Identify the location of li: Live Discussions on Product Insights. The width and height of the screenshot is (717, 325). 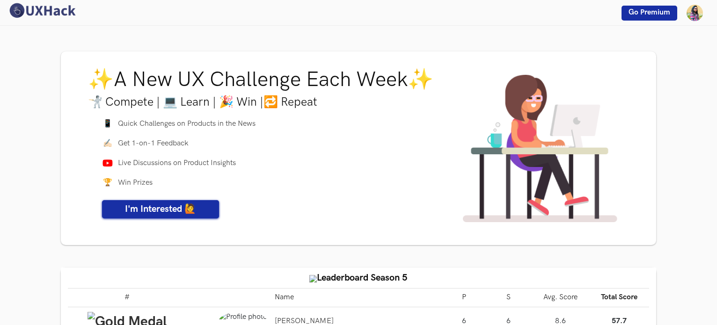
(272, 164).